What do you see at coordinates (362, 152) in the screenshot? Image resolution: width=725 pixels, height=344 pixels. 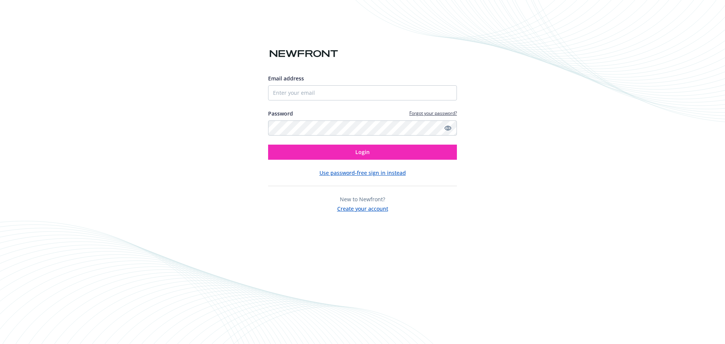 I see `button: Login` at bounding box center [362, 152].